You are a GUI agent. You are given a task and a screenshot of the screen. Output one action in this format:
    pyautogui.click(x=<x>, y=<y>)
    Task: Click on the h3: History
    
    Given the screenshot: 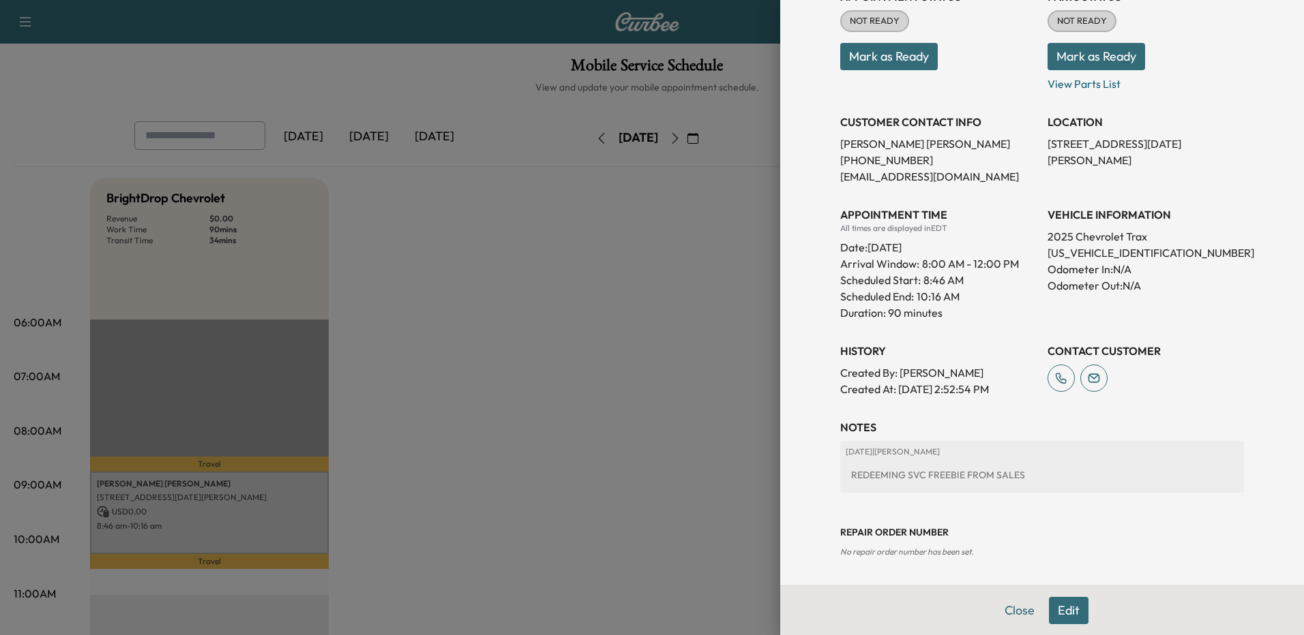 What is the action you would take?
    pyautogui.click(x=938, y=351)
    